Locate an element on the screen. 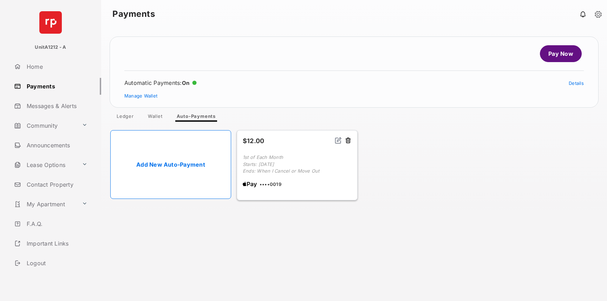  a: Manage Wallet is located at coordinates (141, 96).